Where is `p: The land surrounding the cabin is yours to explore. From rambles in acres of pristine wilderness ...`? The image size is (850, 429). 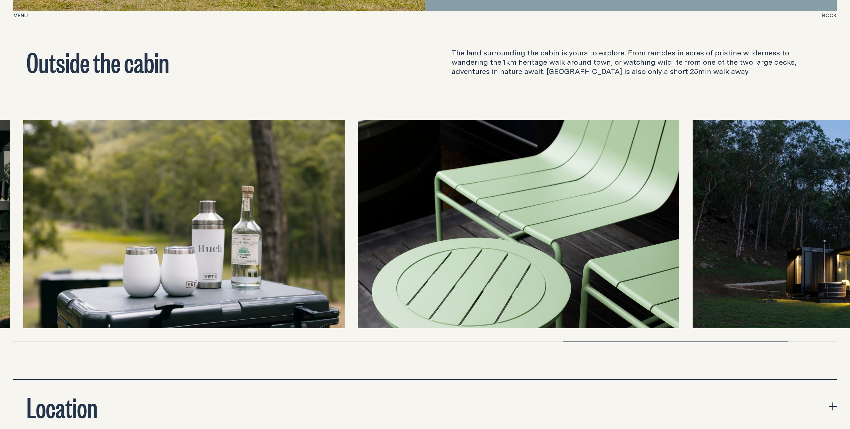 p: The land surrounding the cabin is yours to explore. From rambles in acres of pristine wilderness ... is located at coordinates (637, 62).